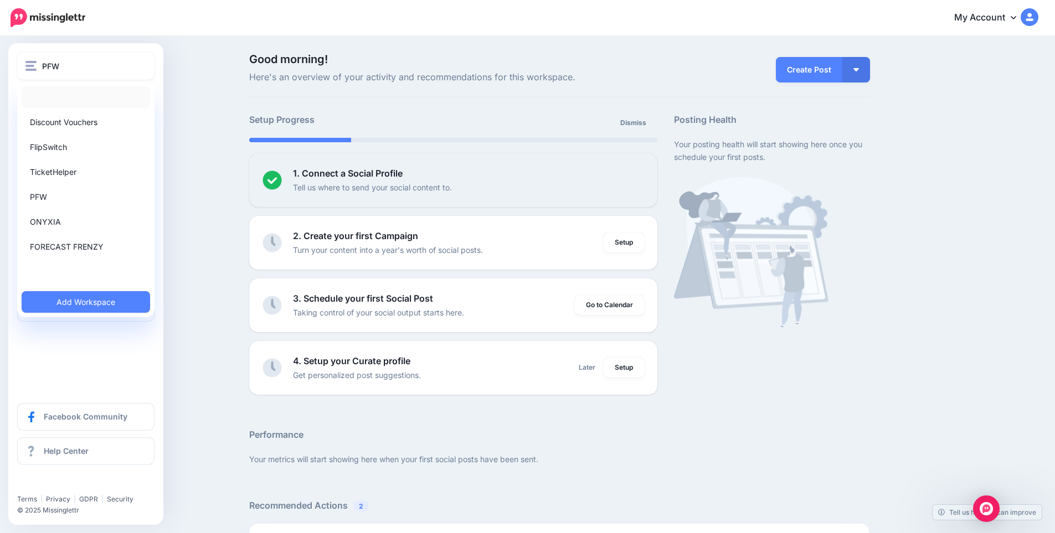  Describe the element at coordinates (809, 70) in the screenshot. I see `a: Create Post` at that location.